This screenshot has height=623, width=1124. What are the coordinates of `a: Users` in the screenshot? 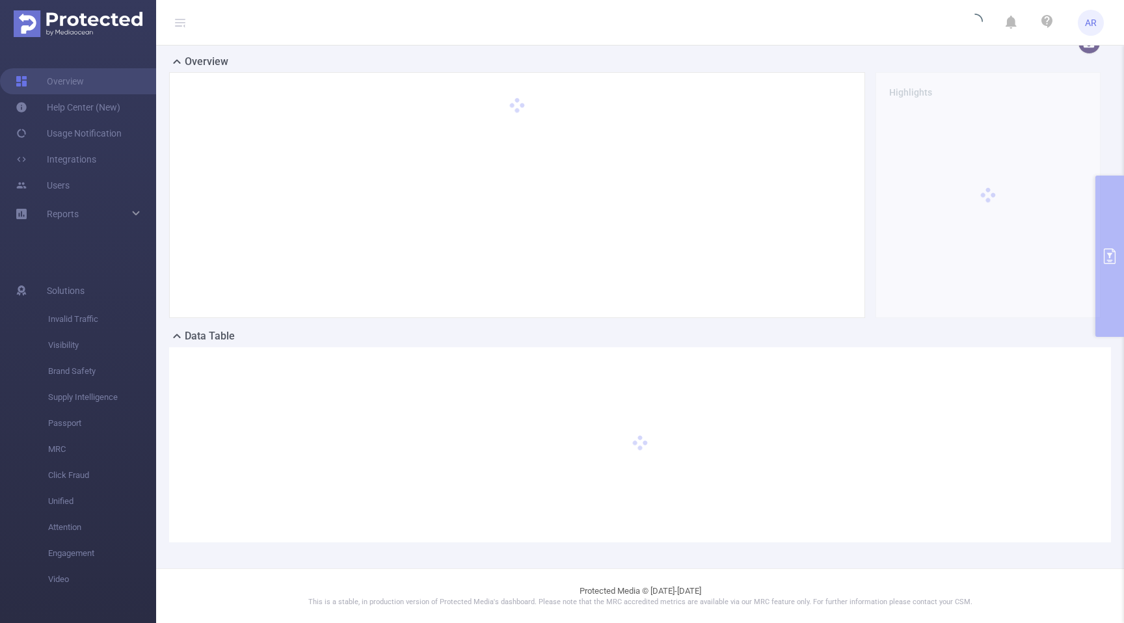 It's located at (42, 185).